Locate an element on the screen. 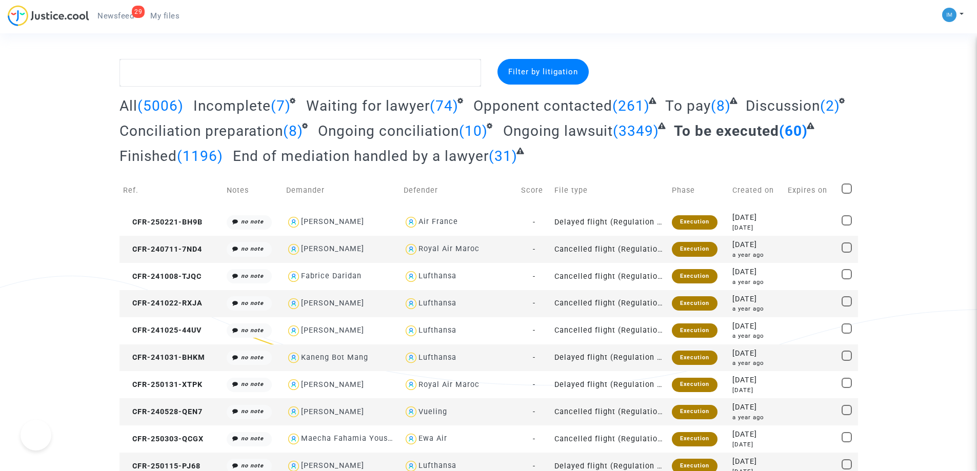 This screenshot has width=977, height=471. a: My files is located at coordinates (165, 16).